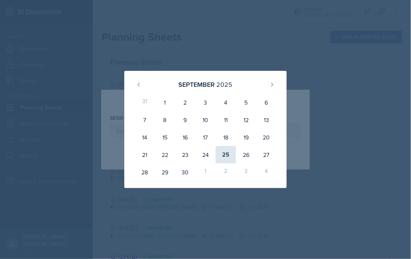  I want to click on div: 28, so click(145, 172).